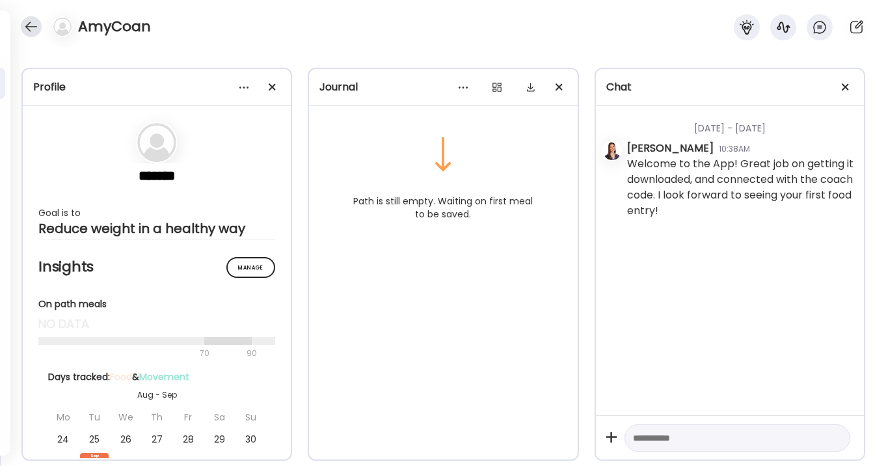 The width and height of the screenshot is (886, 466). I want to click on div: 27, so click(157, 439).